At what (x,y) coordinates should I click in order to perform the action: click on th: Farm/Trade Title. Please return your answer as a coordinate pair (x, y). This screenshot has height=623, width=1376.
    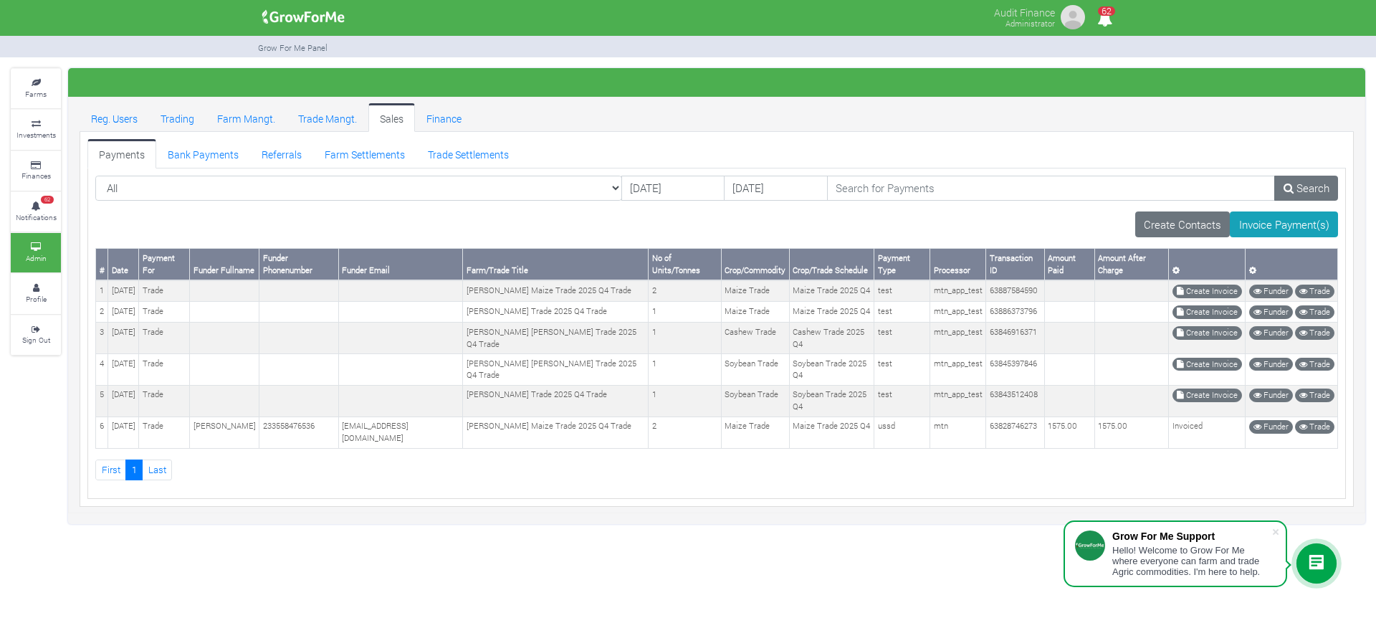
    Looking at the image, I should click on (556, 265).